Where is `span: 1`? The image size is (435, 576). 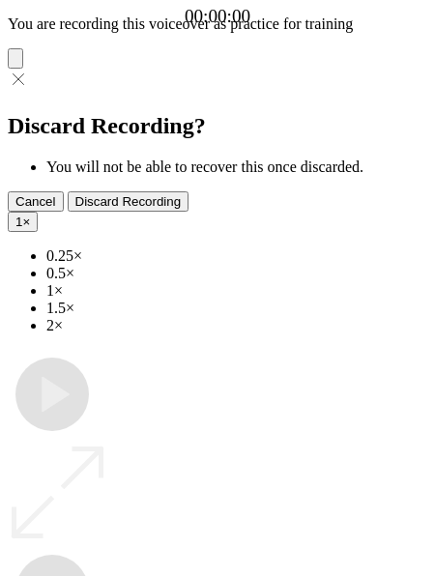
span: 1 is located at coordinates (18, 221).